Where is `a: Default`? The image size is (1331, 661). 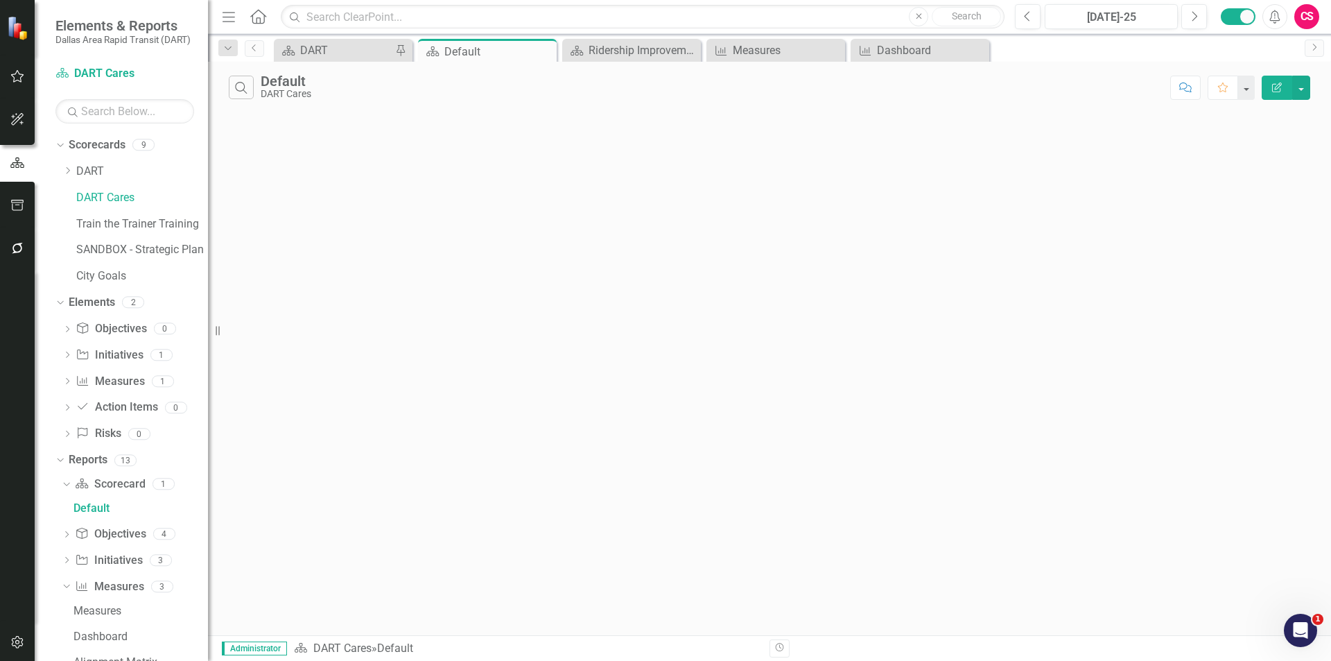
a: Default is located at coordinates (139, 508).